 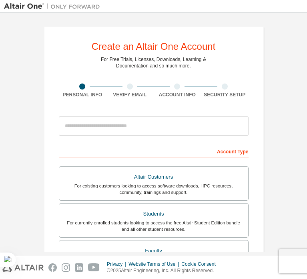 I want to click on img: instagram.svg, so click(x=66, y=267).